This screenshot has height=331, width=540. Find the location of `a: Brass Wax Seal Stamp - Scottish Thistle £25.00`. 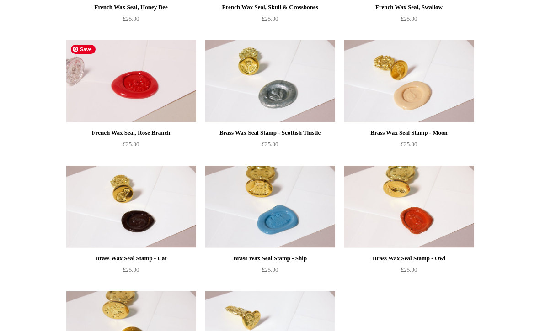

a: Brass Wax Seal Stamp - Scottish Thistle £25.00 is located at coordinates (270, 146).